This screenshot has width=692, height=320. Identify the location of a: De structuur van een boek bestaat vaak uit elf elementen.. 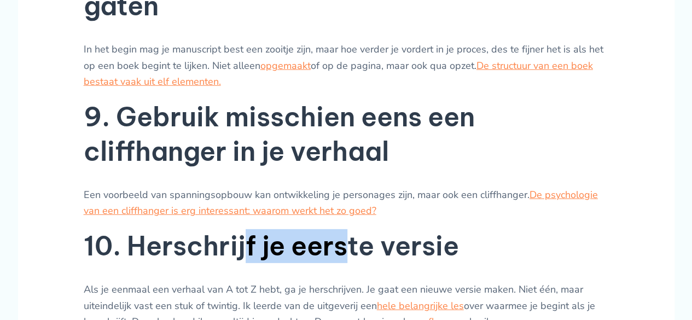
(338, 74).